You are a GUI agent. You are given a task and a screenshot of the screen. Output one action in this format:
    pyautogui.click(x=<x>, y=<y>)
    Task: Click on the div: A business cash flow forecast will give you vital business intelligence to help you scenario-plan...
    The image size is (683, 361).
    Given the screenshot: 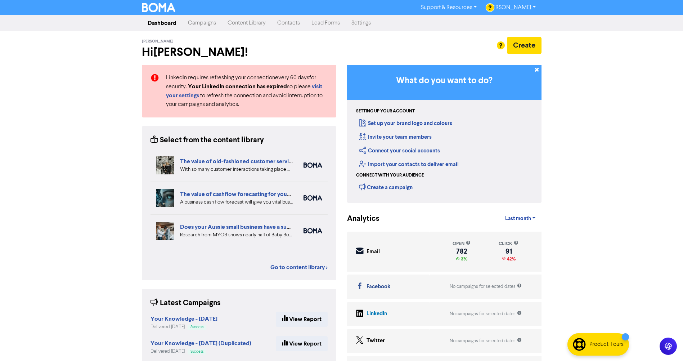 What is the action you would take?
    pyautogui.click(x=236, y=202)
    